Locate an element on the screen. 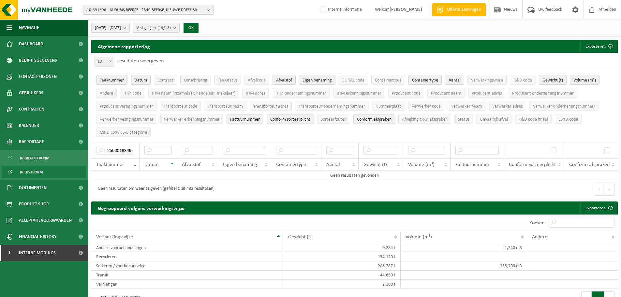 The image size is (621, 297). button: Gevaarlijk afval : Activate to sort is located at coordinates (494, 119).